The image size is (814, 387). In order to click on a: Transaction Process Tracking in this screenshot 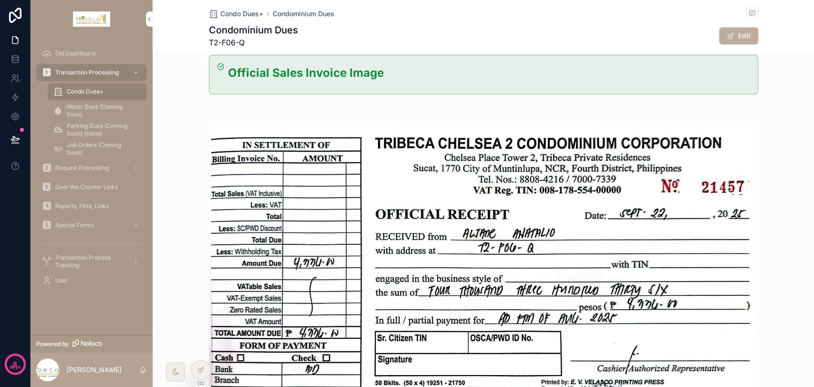, I will do `click(92, 261)`.